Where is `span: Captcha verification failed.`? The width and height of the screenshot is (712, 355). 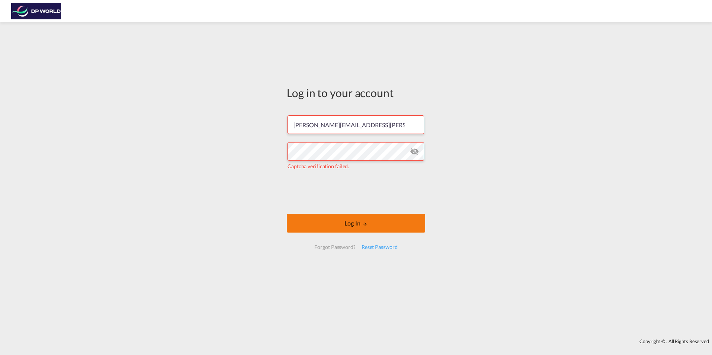
span: Captcha verification failed. is located at coordinates (318, 166).